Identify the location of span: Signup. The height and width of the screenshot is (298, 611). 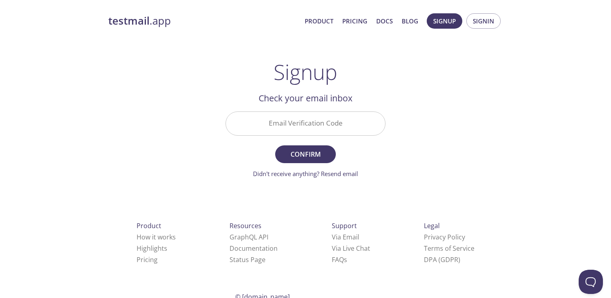
(445, 21).